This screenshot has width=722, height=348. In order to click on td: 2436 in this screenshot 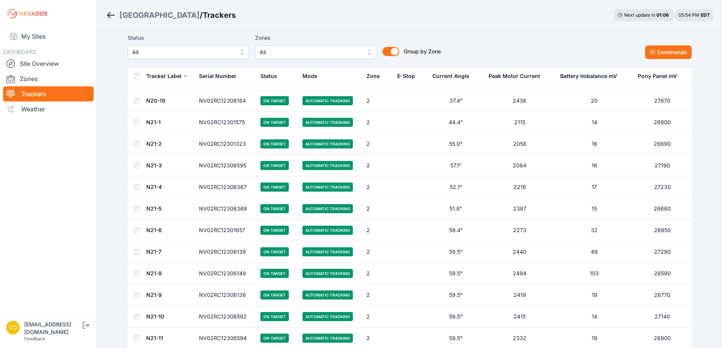, I will do `click(519, 101)`.